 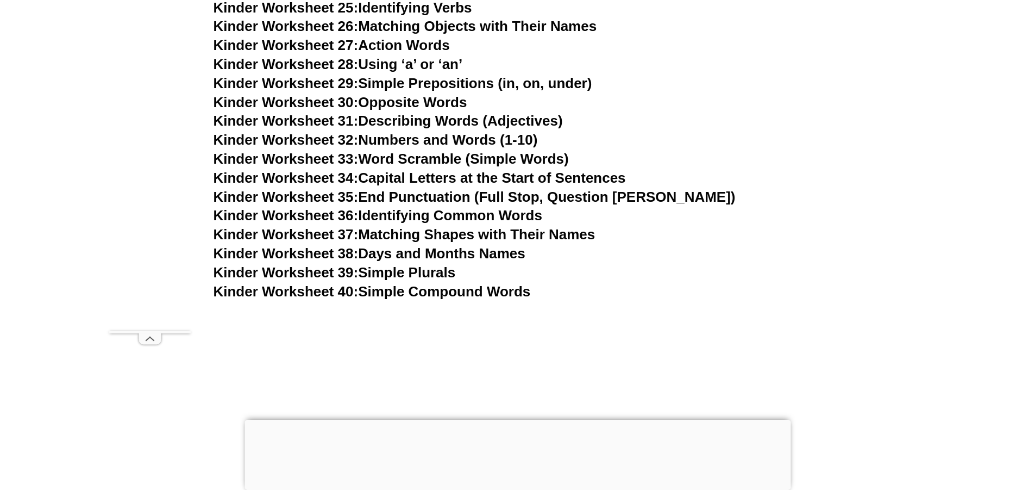 I want to click on span: Kinder Worksheet 26:, so click(x=286, y=26).